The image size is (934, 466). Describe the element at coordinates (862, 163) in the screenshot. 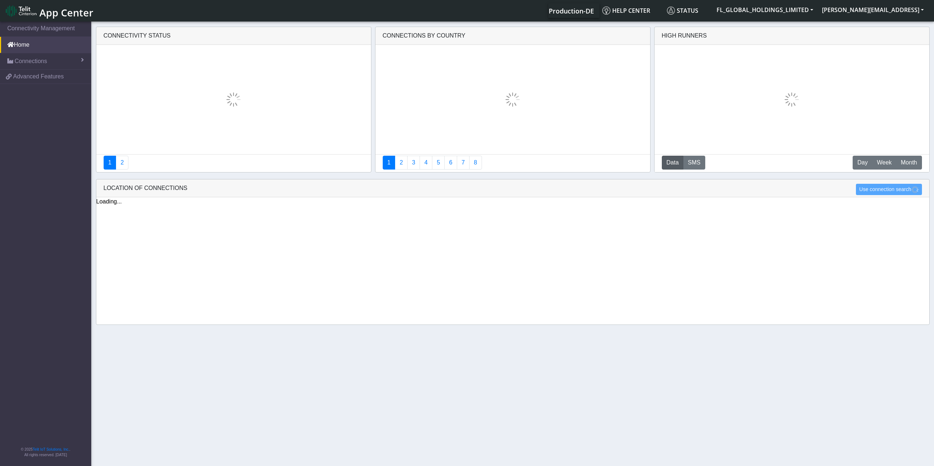

I see `span: Day` at that location.